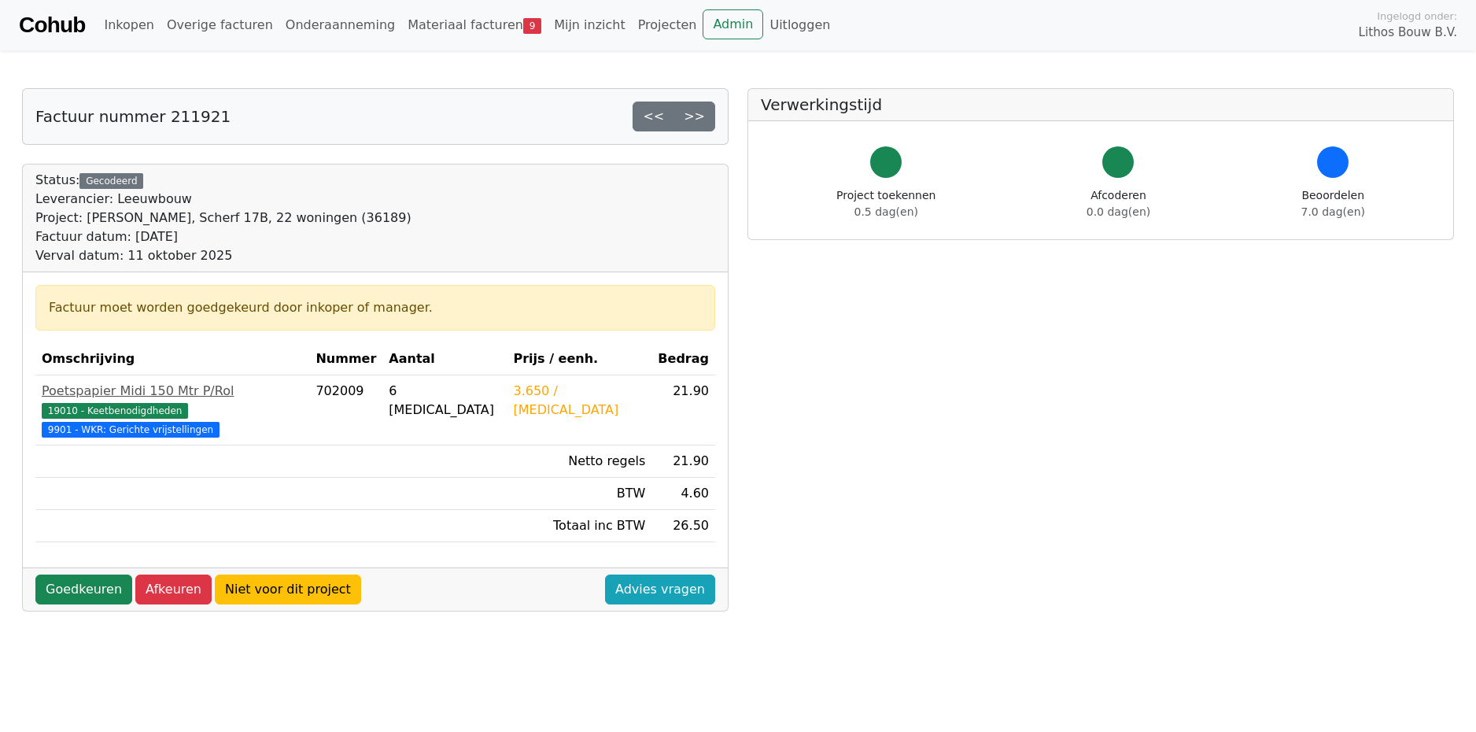 Image resolution: width=1476 pixels, height=732 pixels. What do you see at coordinates (223, 199) in the screenshot?
I see `div: Leverancier: Leeuwbouw` at bounding box center [223, 199].